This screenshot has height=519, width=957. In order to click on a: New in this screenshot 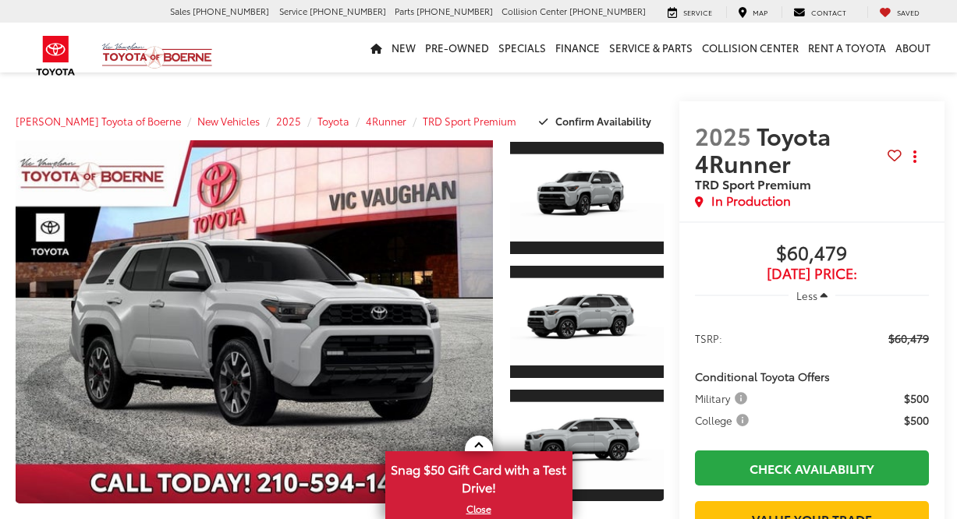, I will do `click(403, 48)`.